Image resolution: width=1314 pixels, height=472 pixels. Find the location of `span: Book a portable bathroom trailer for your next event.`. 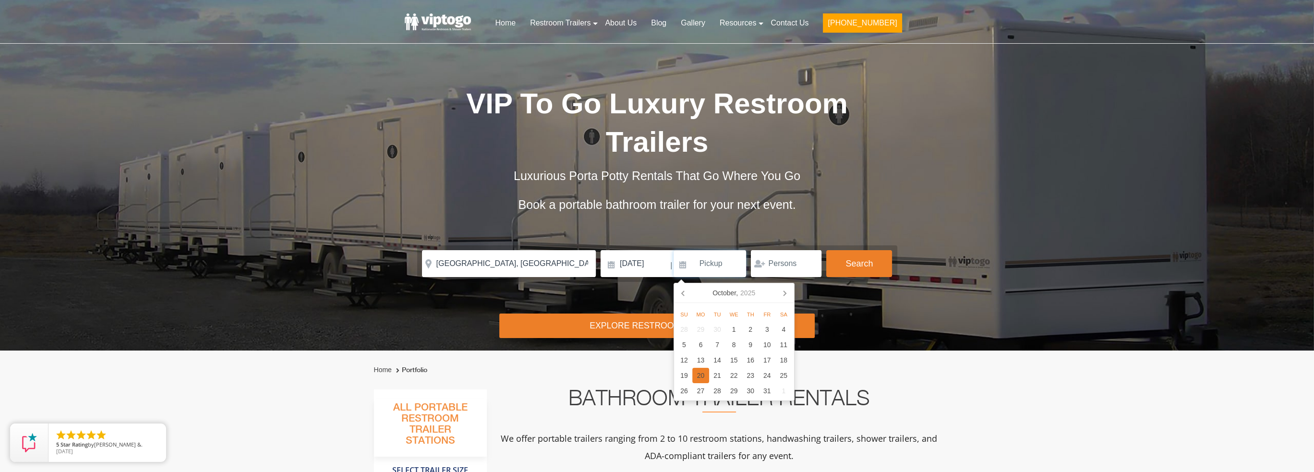

span: Book a portable bathroom trailer for your next event. is located at coordinates (657, 205).